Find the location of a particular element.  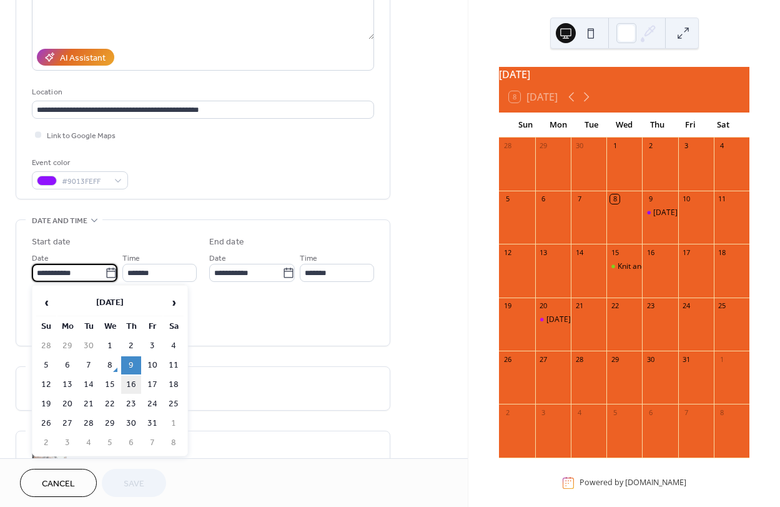

td: 22 is located at coordinates (110, 404).